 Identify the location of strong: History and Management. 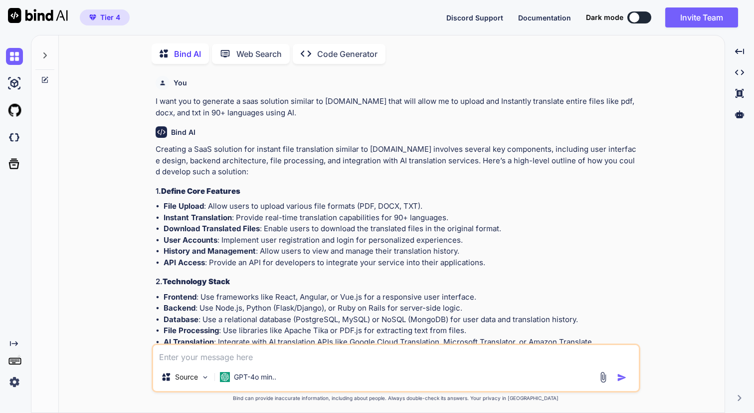
(210, 250).